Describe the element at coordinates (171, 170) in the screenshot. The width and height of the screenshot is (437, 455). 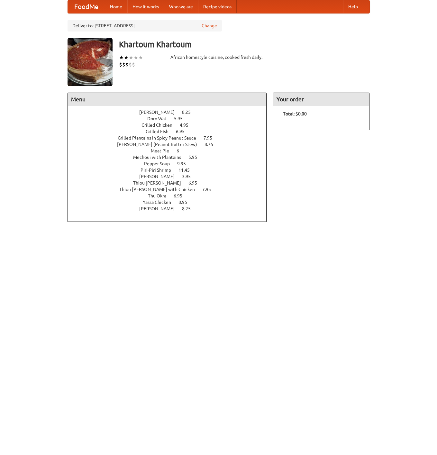
I see `a: Piri-Piri Shrimp 11.45` at that location.